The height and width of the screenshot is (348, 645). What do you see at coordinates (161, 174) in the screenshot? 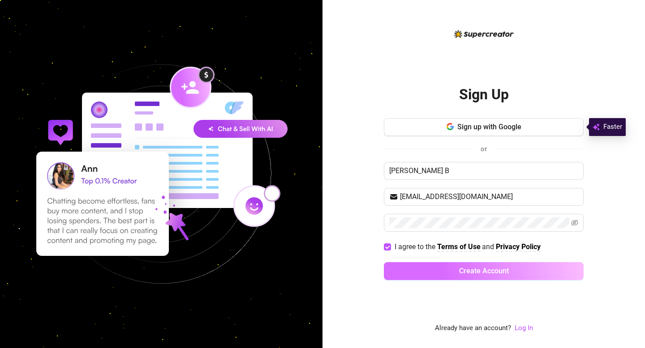
I see `img: signup-background-D0MIrEPF.svg` at bounding box center [161, 174].